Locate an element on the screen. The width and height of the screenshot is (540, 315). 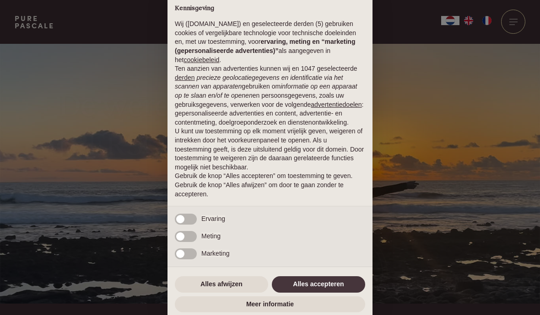
span: Meting is located at coordinates (211, 236).